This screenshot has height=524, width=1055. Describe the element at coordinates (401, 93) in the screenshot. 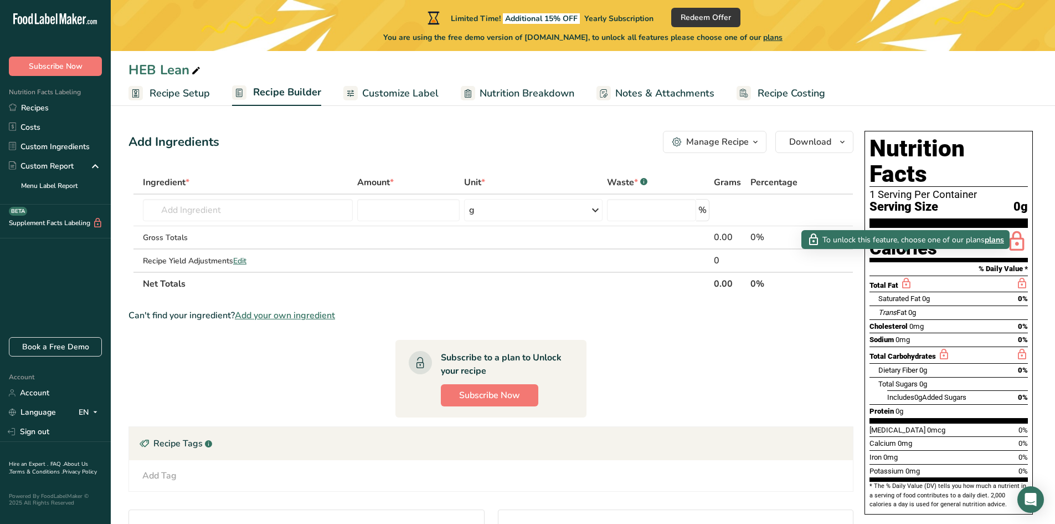

I see `span: Customize Label` at that location.